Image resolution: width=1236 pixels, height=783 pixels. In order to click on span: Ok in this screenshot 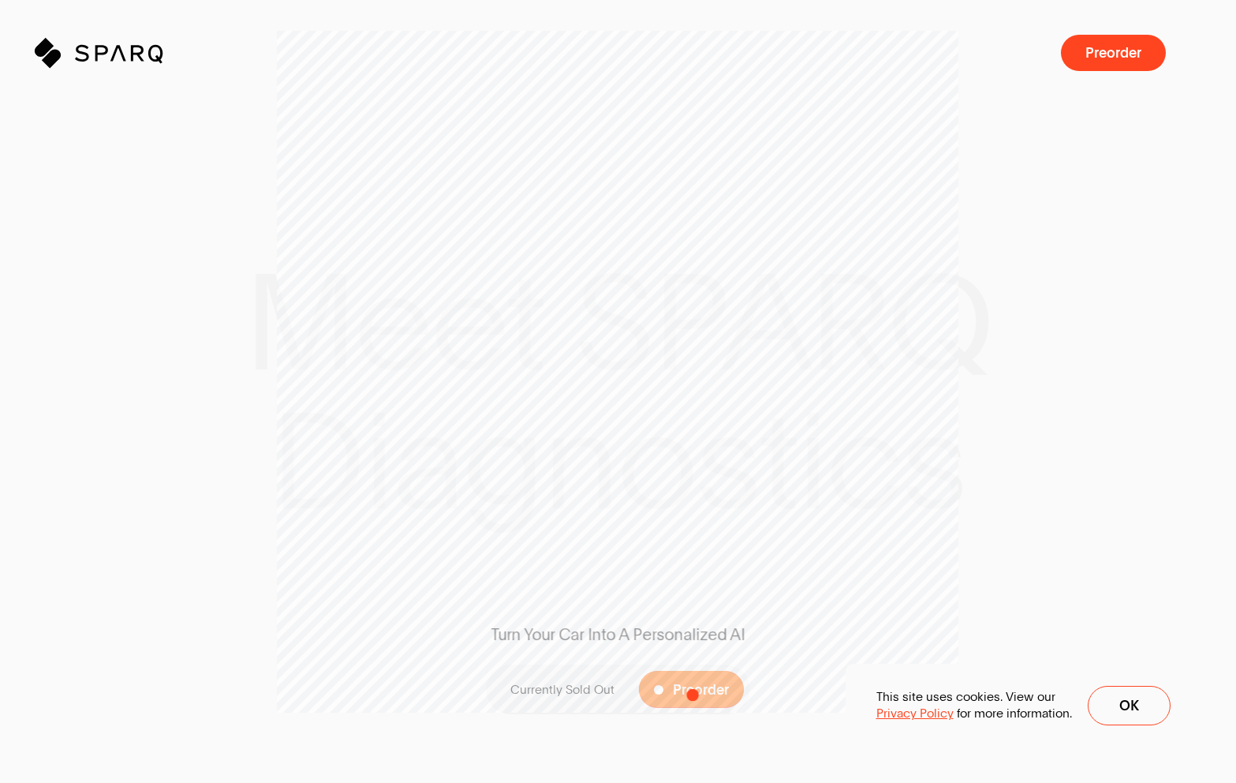, I will do `click(1129, 705)`.